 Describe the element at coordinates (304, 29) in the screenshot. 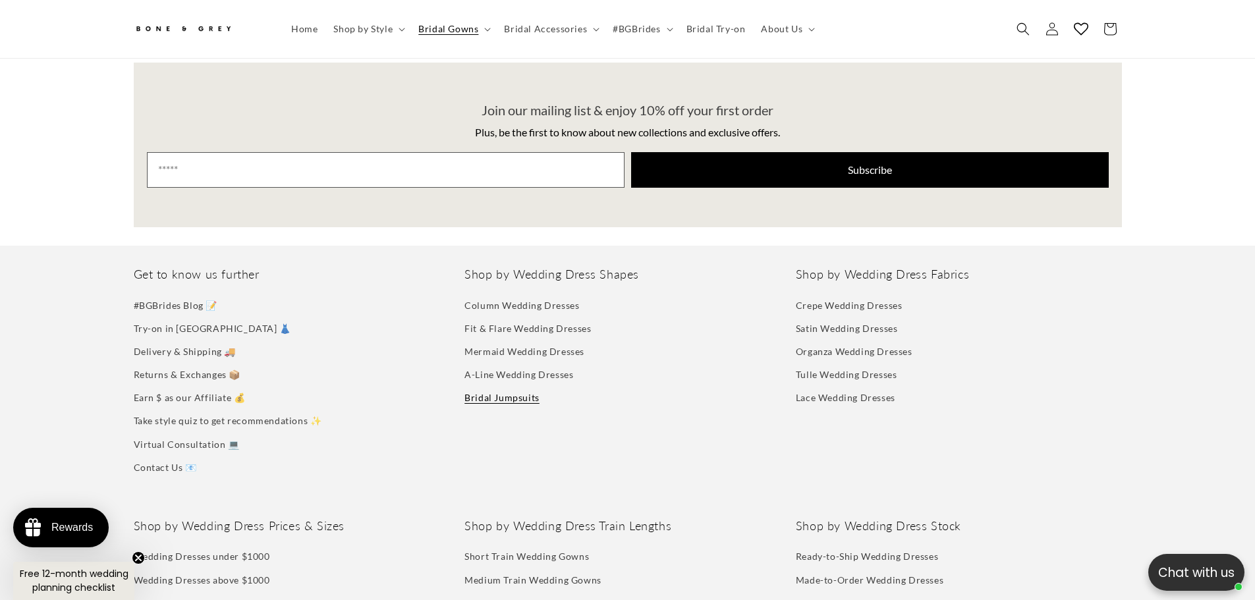

I see `a: Home` at that location.